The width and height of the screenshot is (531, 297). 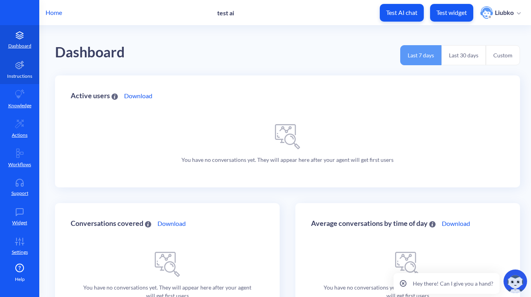 I want to click on button: Last 7 days, so click(x=421, y=55).